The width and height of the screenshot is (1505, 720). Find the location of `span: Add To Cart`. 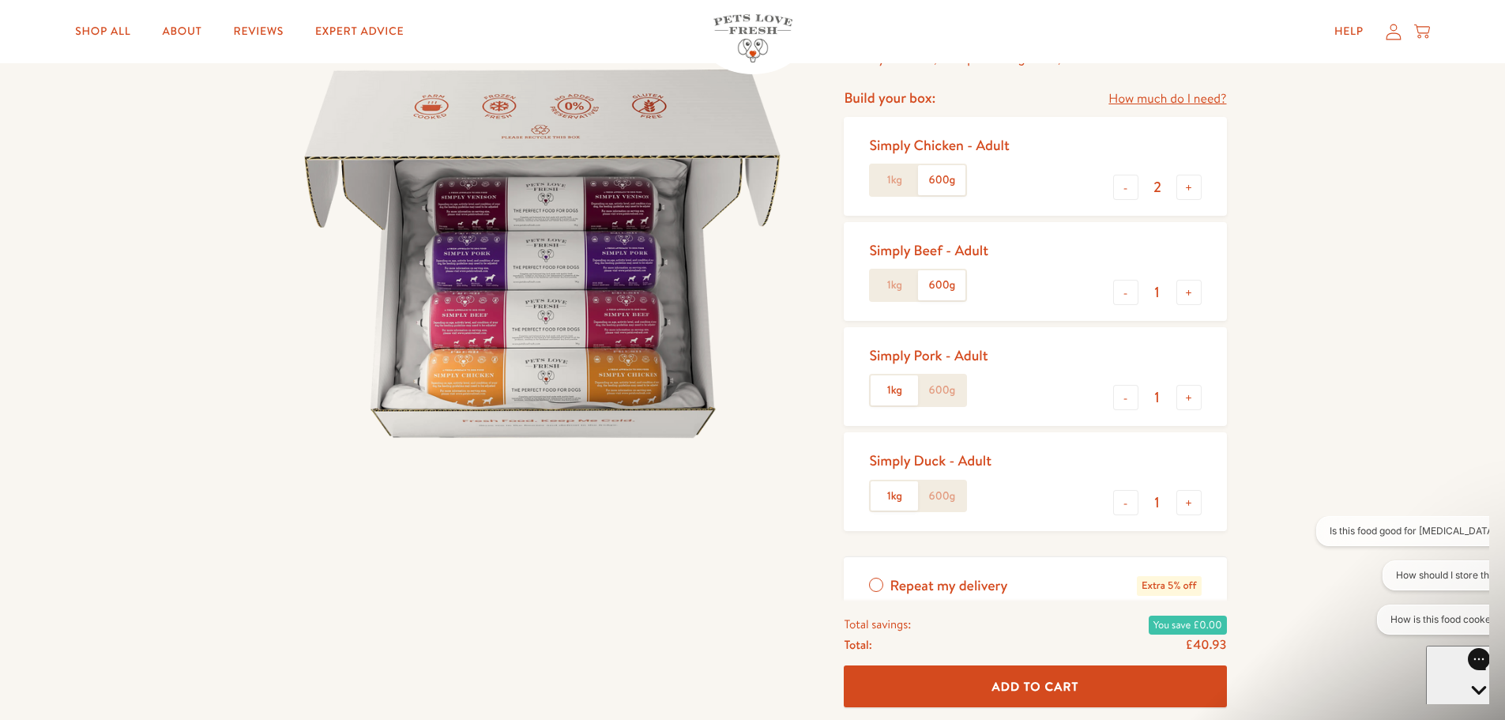

span: Add To Cart is located at coordinates (1036, 686).